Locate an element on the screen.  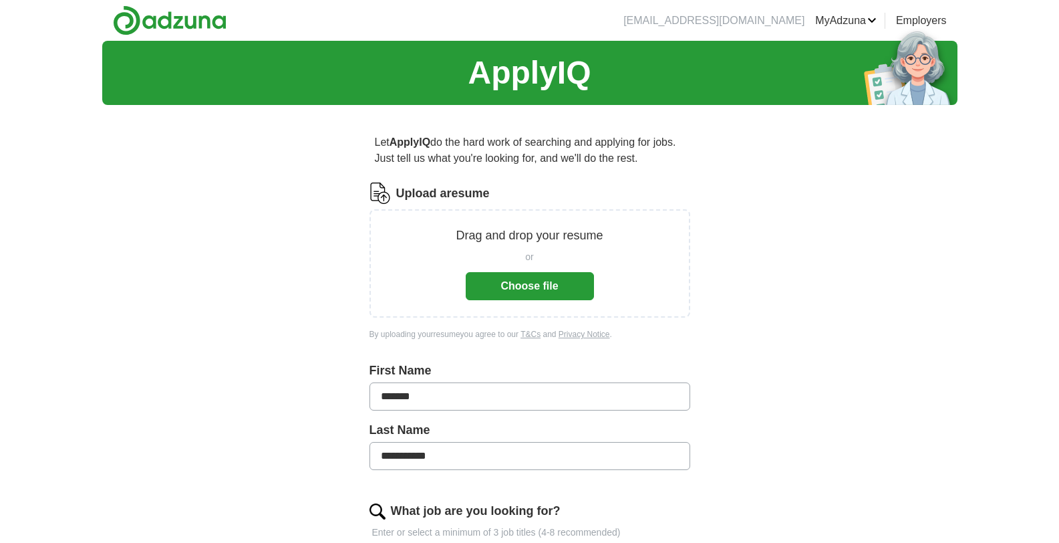
img: search.png is located at coordinates (378, 511).